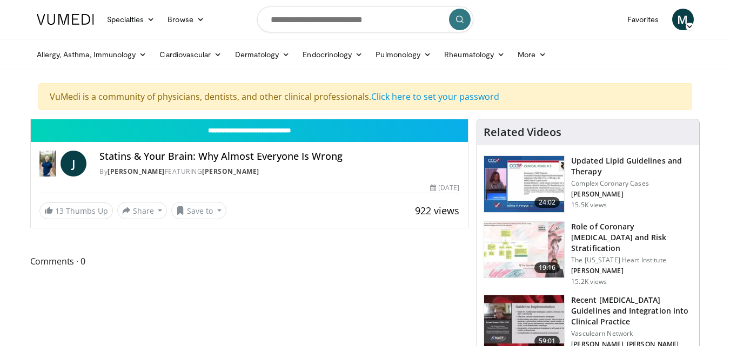  I want to click on a: Specialties, so click(131, 19).